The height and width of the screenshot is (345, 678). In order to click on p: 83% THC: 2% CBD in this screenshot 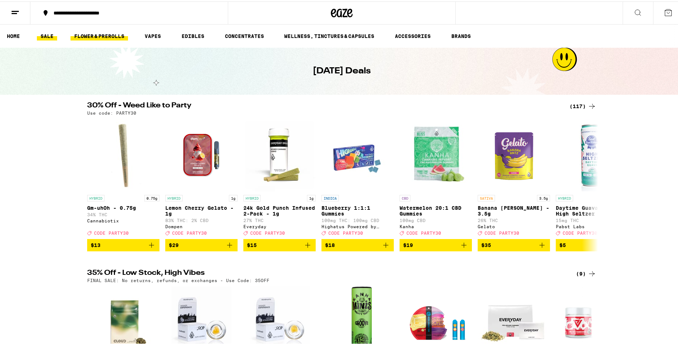, I will do `click(201, 219)`.